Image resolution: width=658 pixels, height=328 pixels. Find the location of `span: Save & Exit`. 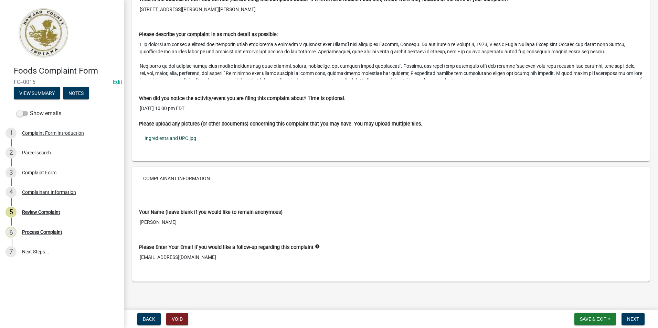

span: Save & Exit is located at coordinates (593, 319).